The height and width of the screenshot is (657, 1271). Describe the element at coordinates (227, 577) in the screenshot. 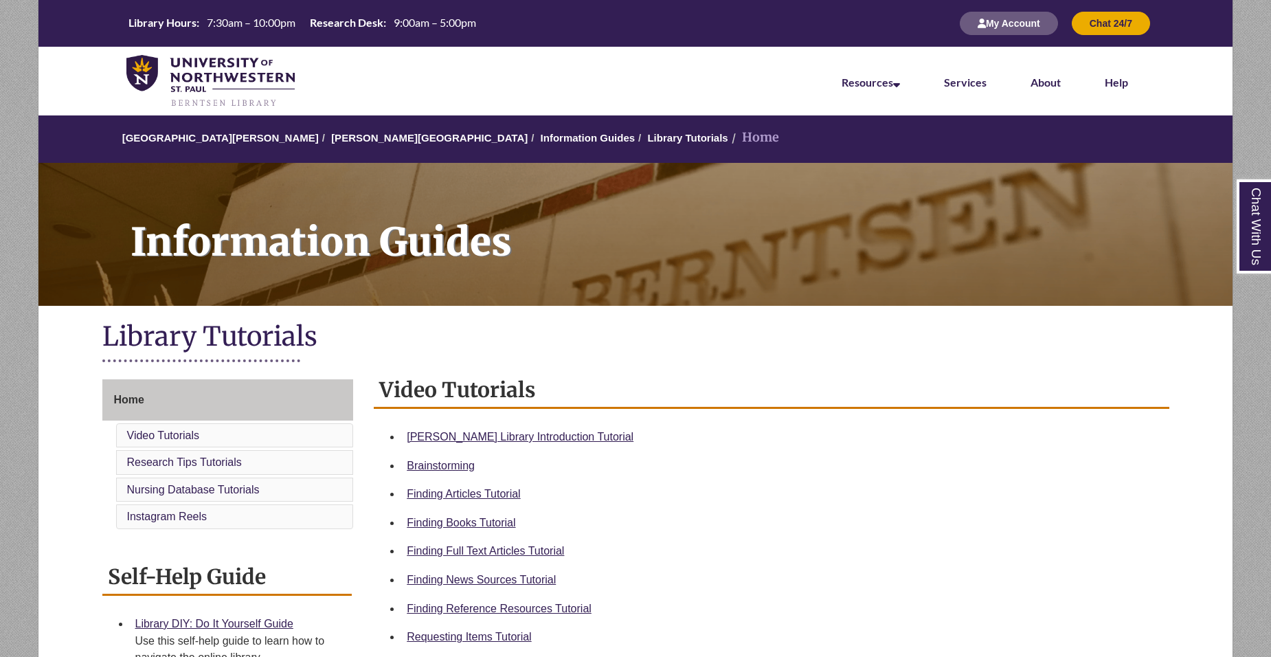

I see `h2: Self-Help Guide` at that location.